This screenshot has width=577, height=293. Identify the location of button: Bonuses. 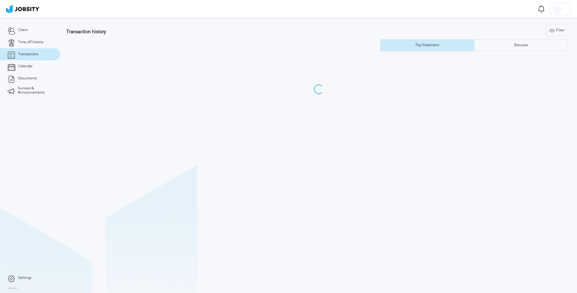
(521, 45).